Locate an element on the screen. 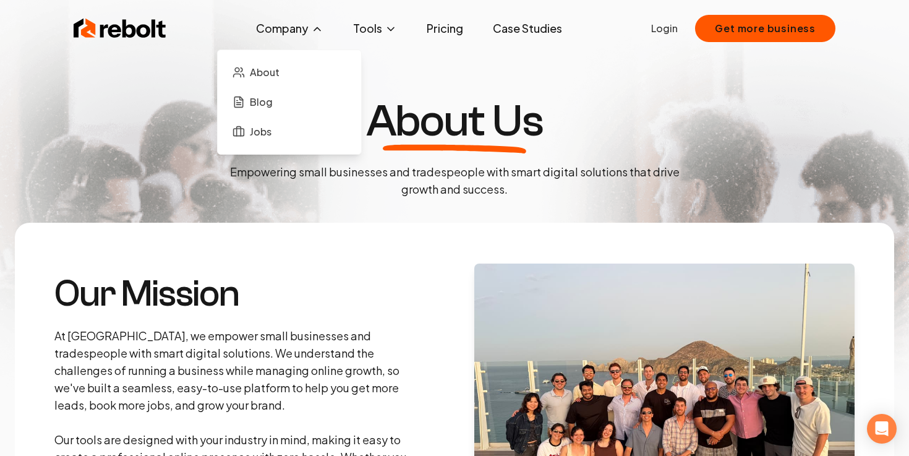 The width and height of the screenshot is (909, 456). a: Jobs is located at coordinates (289, 132).